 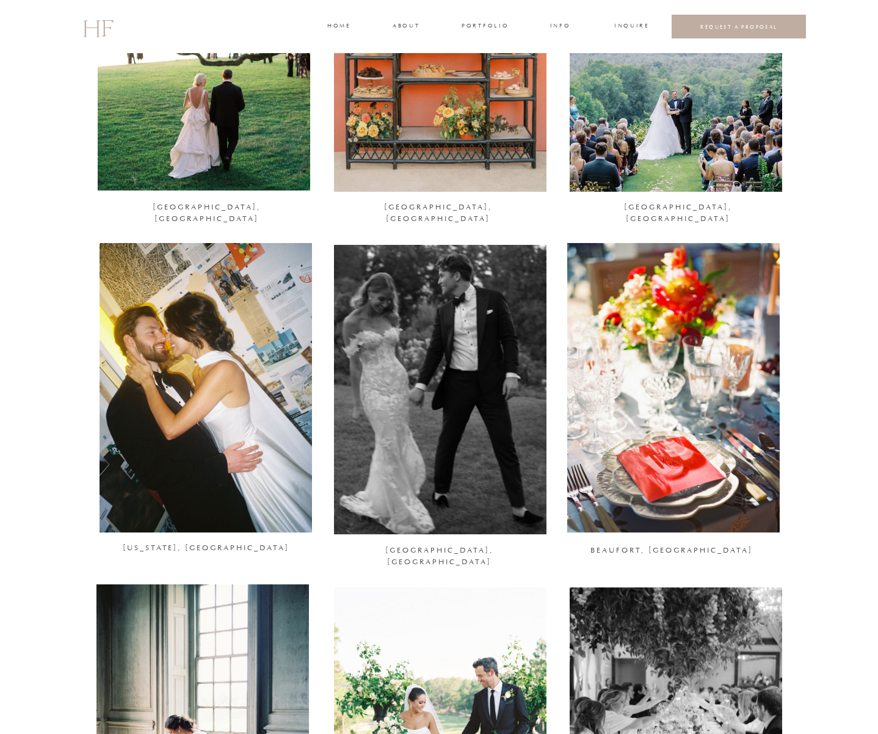 I want to click on h3: portfolio, so click(x=484, y=27).